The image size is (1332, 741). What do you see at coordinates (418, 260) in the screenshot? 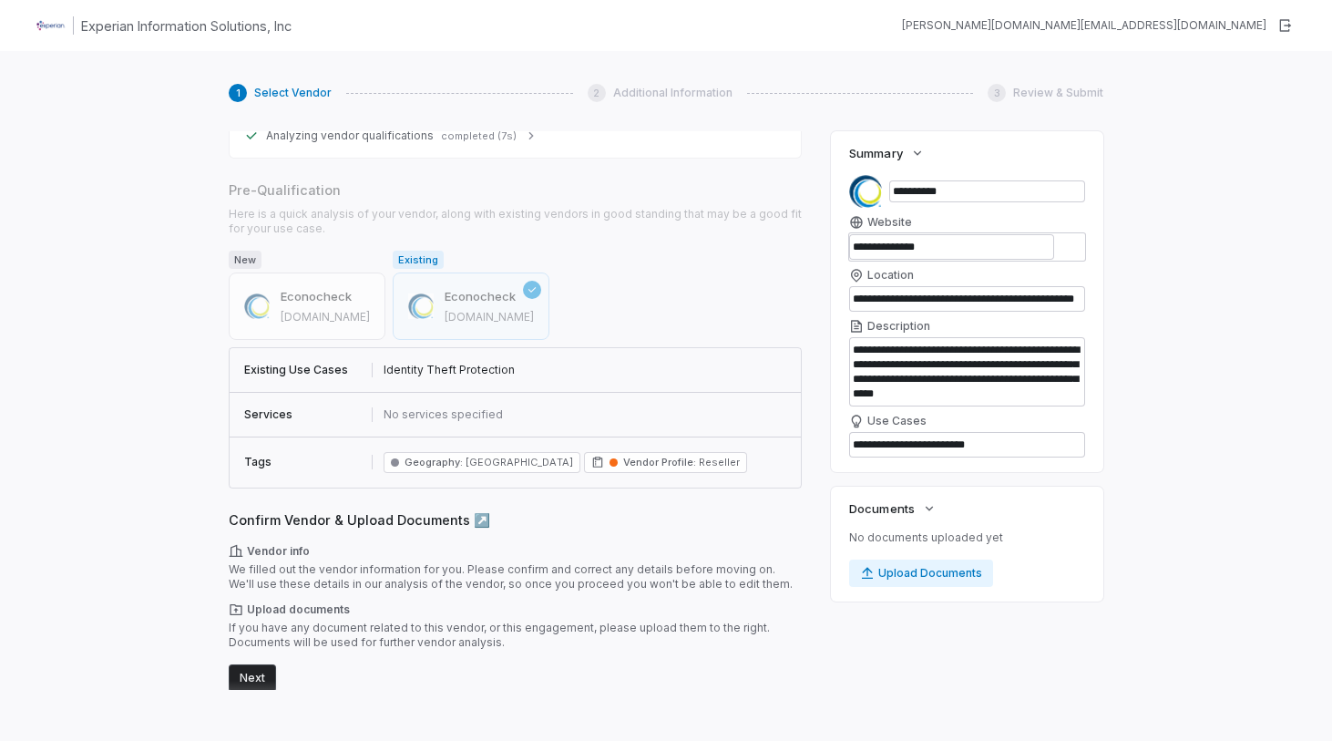
I see `span: Existing` at bounding box center [418, 260].